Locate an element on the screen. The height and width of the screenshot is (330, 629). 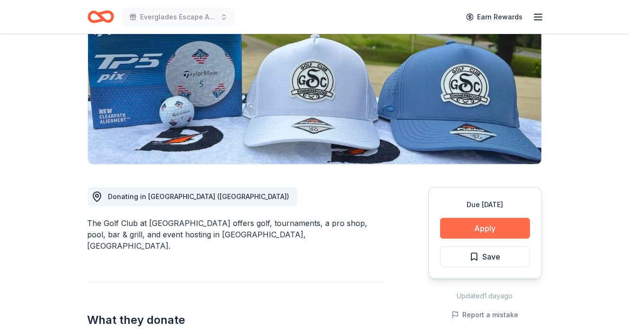
button: Save is located at coordinates (485, 257).